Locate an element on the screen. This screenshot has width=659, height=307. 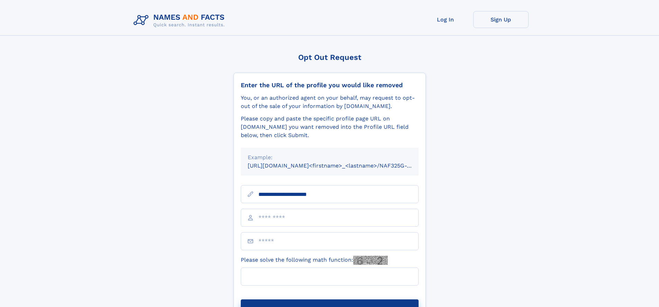
div: Enter the URL of the profile you would like removed is located at coordinates (330, 85).